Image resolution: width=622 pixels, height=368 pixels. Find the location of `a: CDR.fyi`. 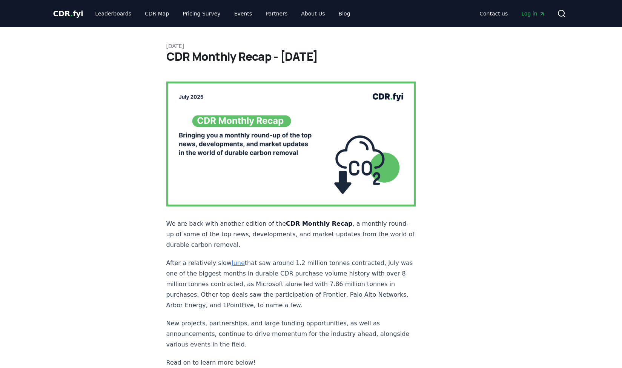

a: CDR.fyi is located at coordinates (68, 14).